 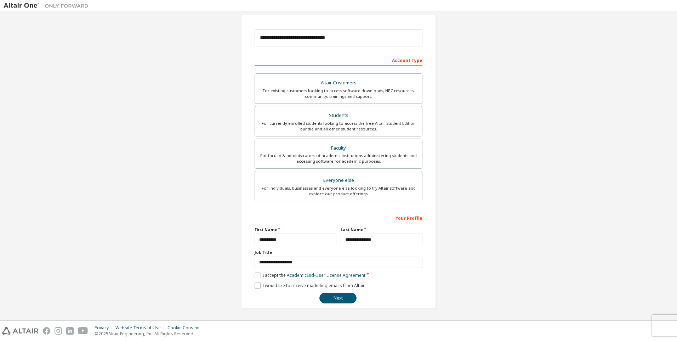 What do you see at coordinates (338, 298) in the screenshot?
I see `button: Next` at bounding box center [338, 298].